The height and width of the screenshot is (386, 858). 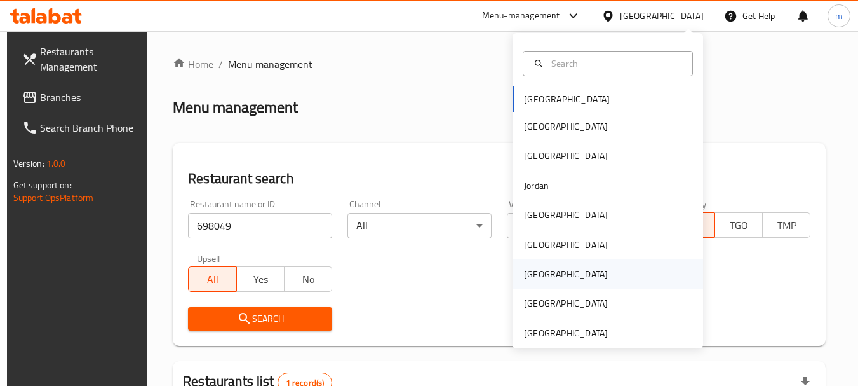 I want to click on nav: breadcrumb, so click(x=499, y=64).